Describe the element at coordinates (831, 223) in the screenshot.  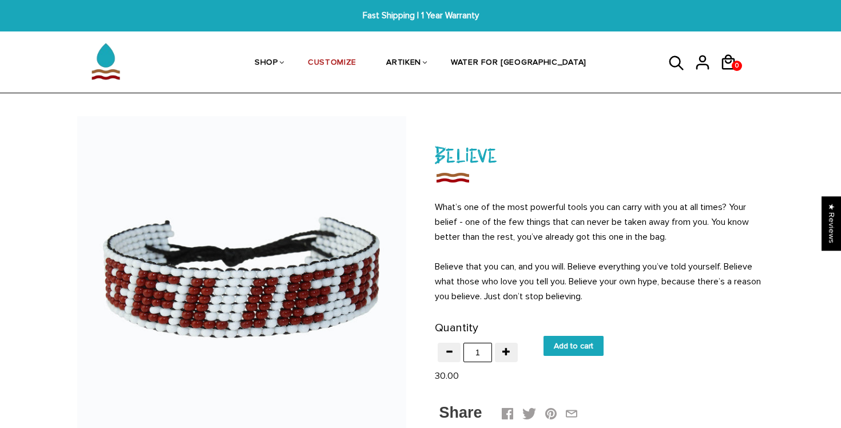
I see `div: Click to open Judge.me floating reviews tab` at that location.